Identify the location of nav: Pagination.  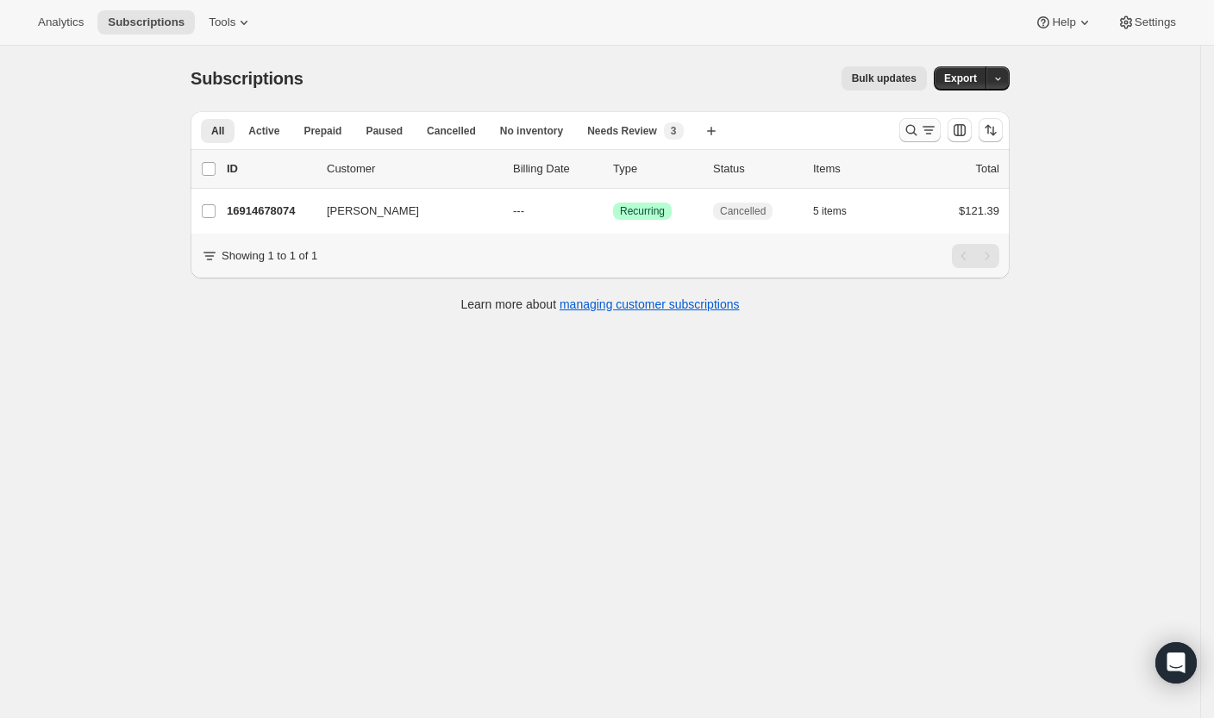
(975, 256).